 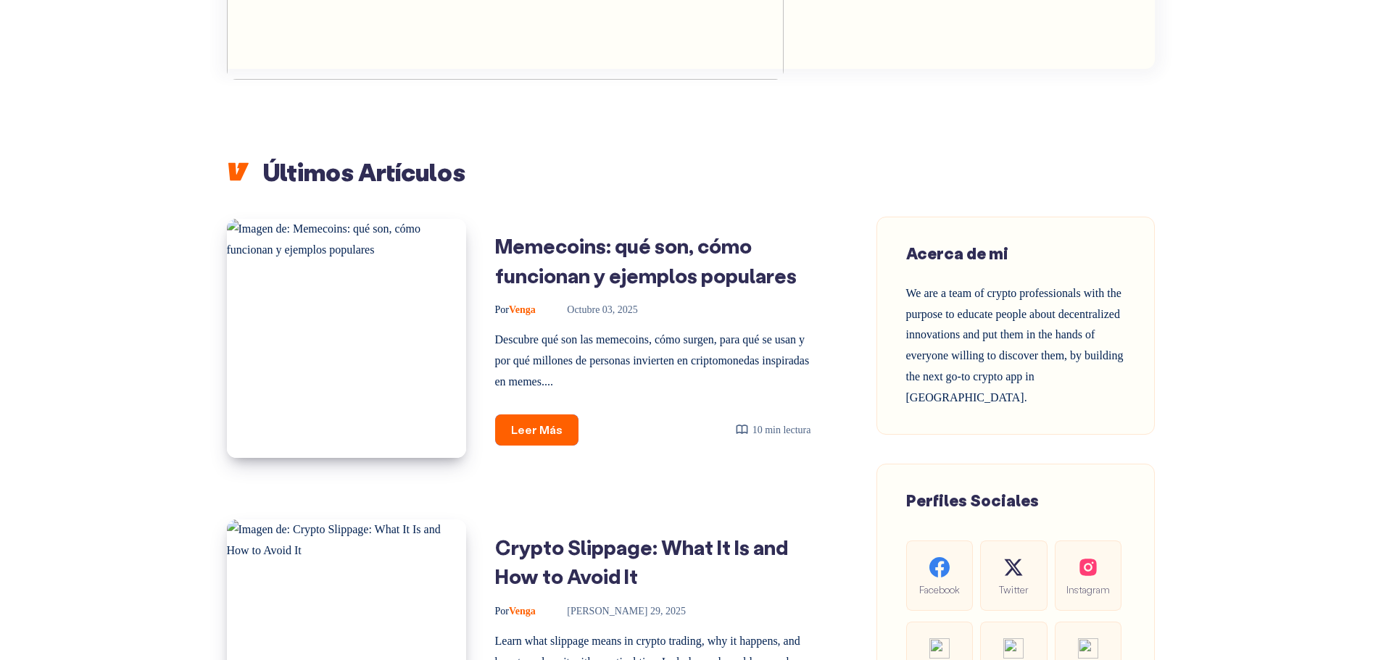 What do you see at coordinates (346, 338) in the screenshot?
I see `img: Imagen de: Memecoins: qué son, cómo funcionan y ejemplos populares` at bounding box center [346, 338].